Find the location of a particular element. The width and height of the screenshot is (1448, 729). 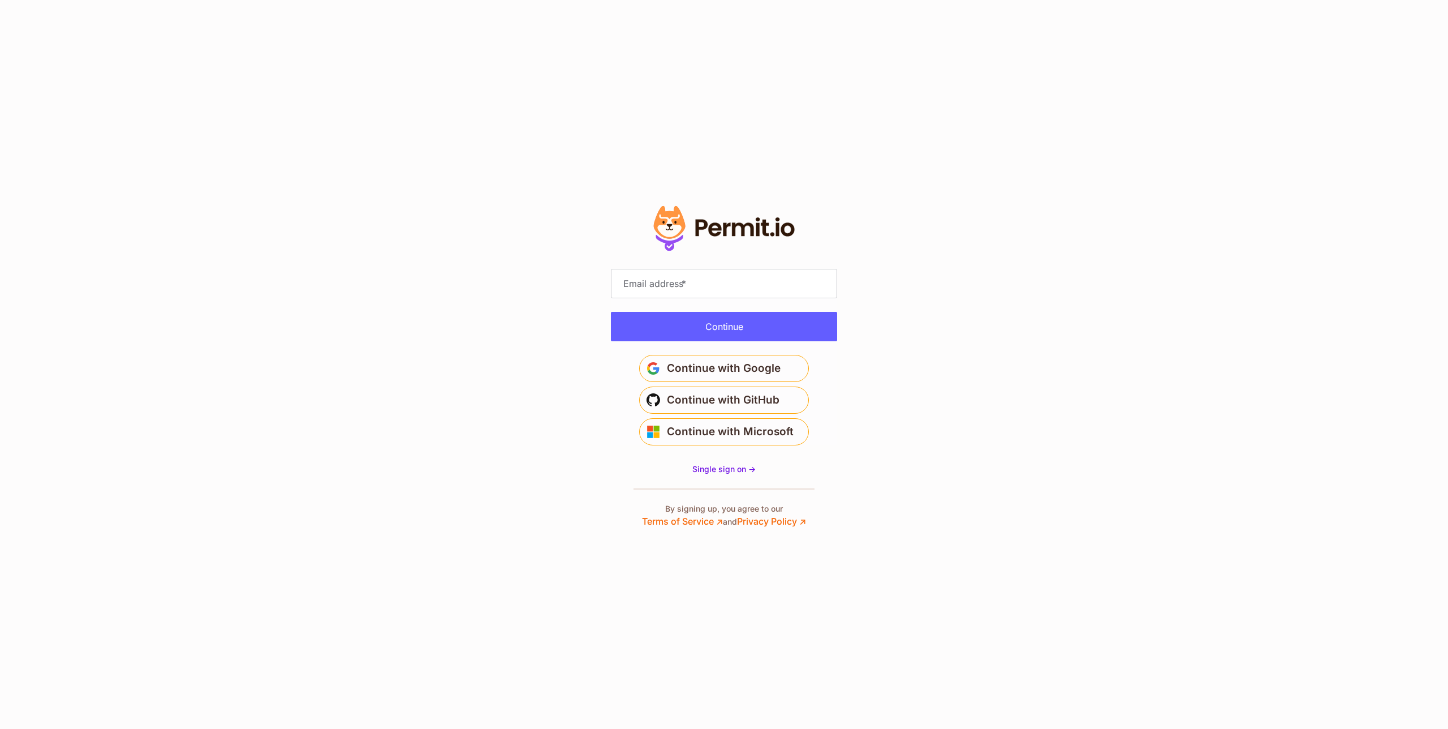

a: Privacy Policy ↗ is located at coordinates (771, 521).